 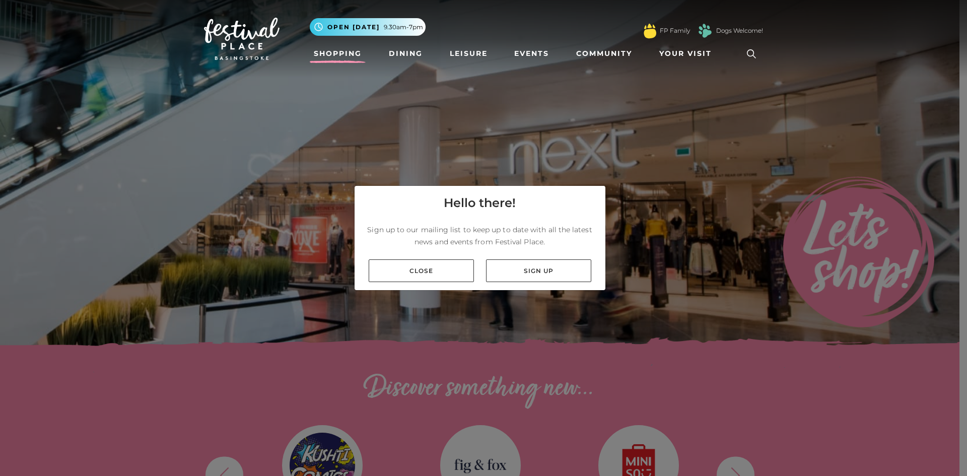 I want to click on a: Events, so click(x=531, y=53).